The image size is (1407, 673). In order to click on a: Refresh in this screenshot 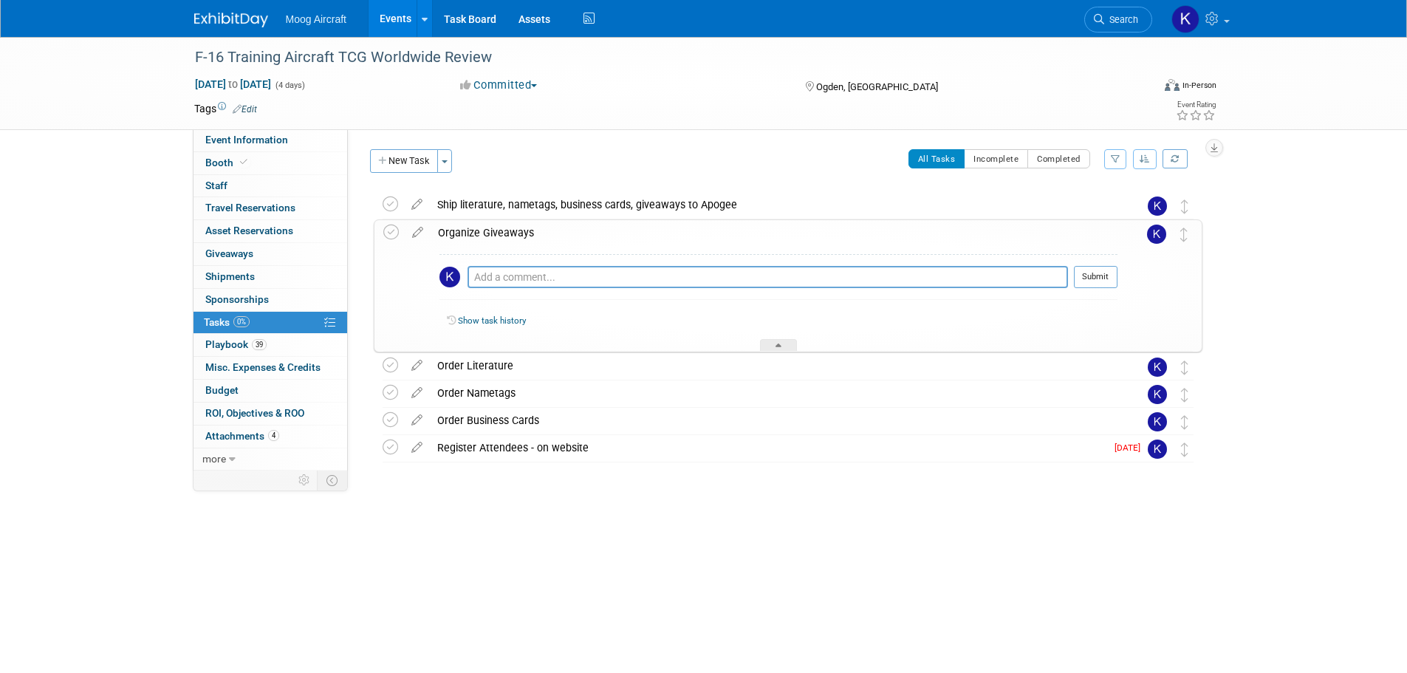, I will do `click(1175, 159)`.